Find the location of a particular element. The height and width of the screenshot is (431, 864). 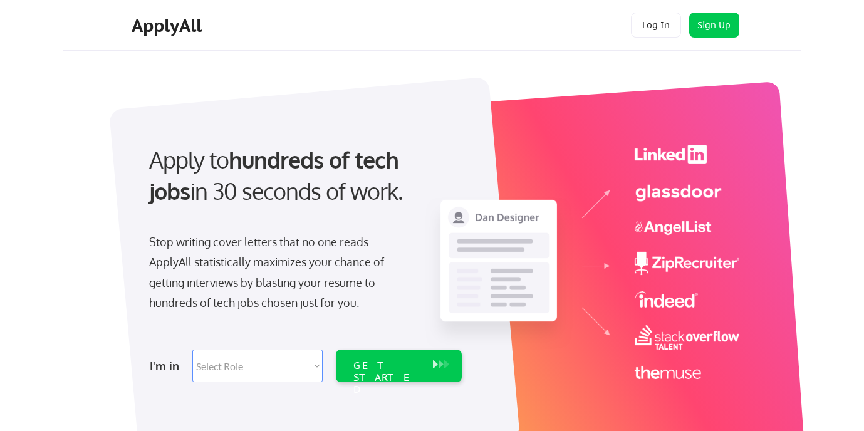

strong: hundreds of tech jobs is located at coordinates (276, 175).